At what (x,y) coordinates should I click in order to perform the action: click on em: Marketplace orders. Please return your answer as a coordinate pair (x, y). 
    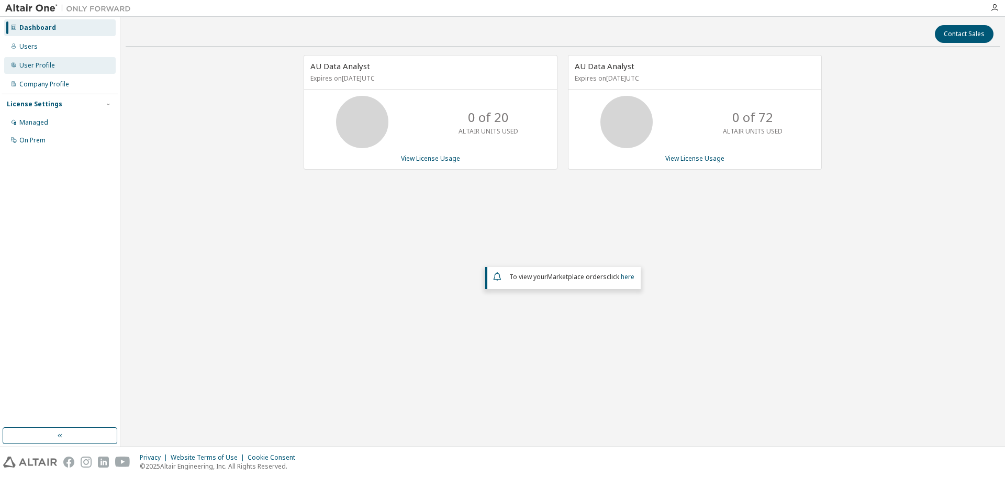
    Looking at the image, I should click on (577, 276).